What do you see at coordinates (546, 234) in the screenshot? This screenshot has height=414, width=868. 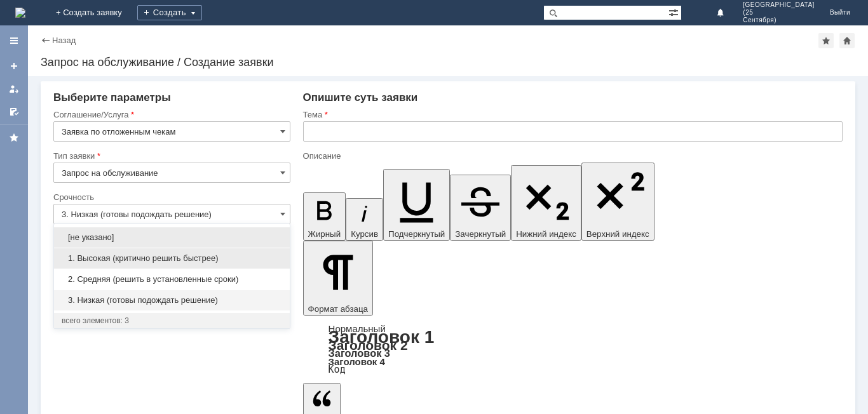 I see `span: Нижний индекс` at bounding box center [546, 234].